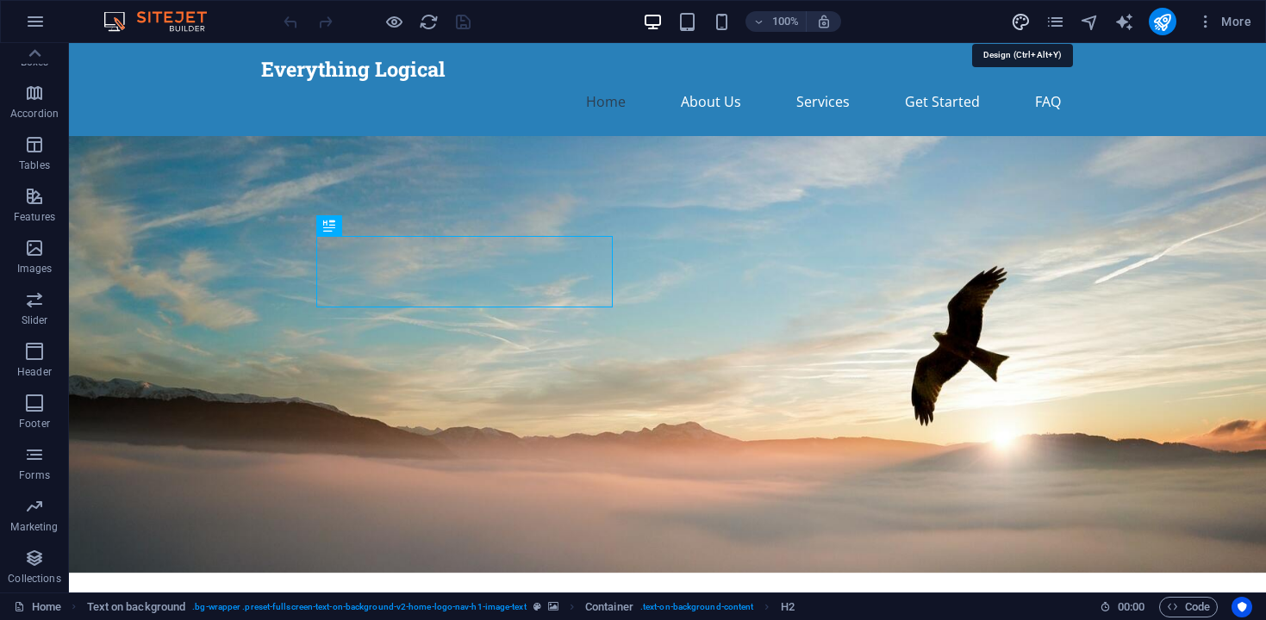  What do you see at coordinates (164, 22) in the screenshot?
I see `img: Editor Logo` at bounding box center [164, 22].